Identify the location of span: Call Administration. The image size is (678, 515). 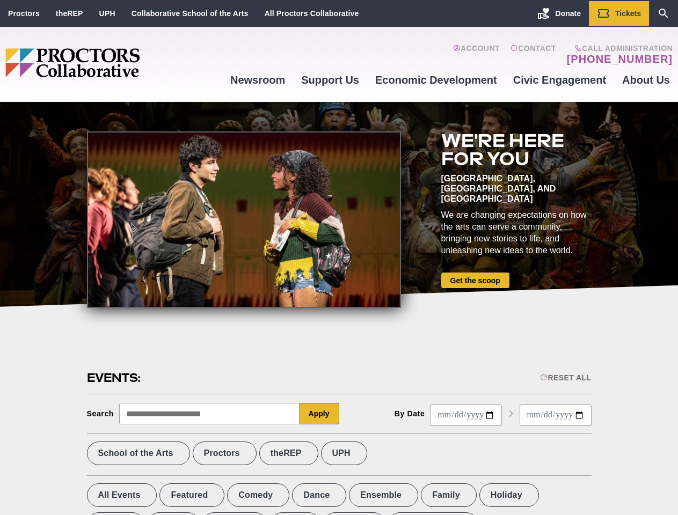
(618, 48).